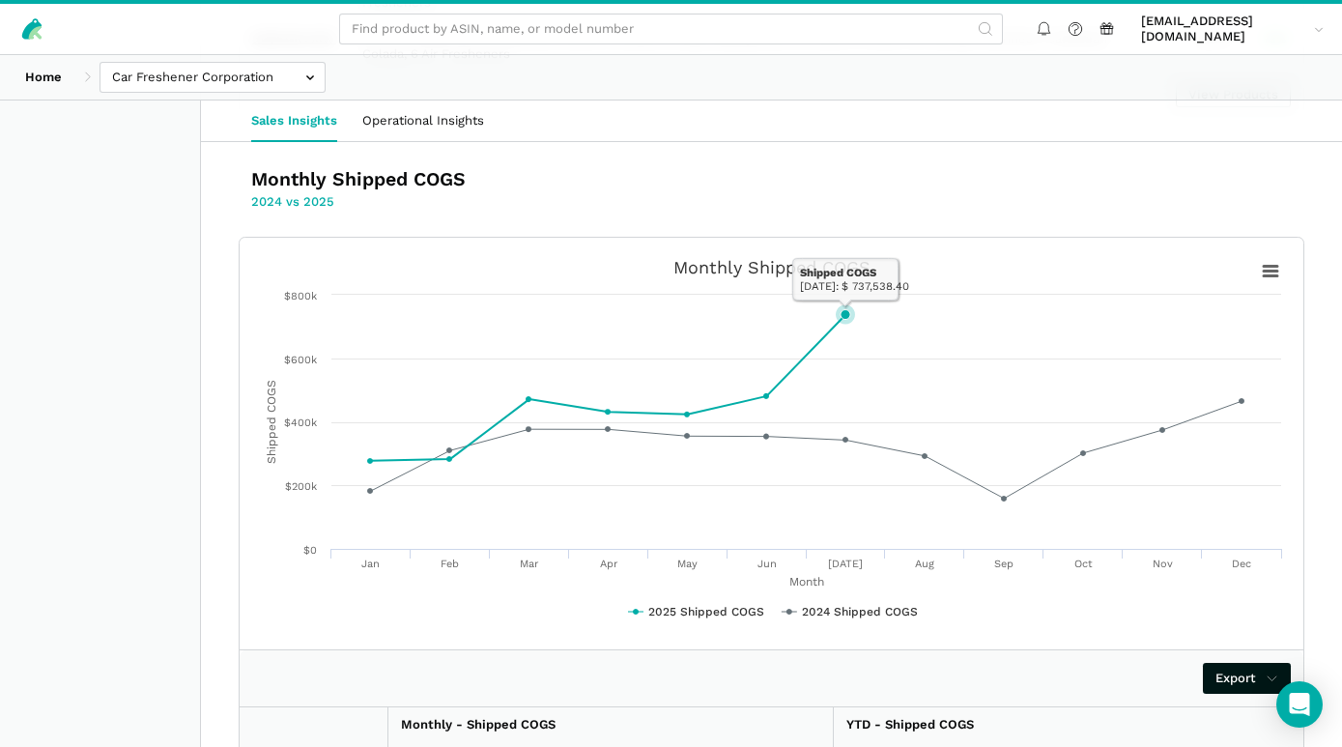  What do you see at coordinates (529, 563) in the screenshot?
I see `text: Mar` at bounding box center [529, 563].